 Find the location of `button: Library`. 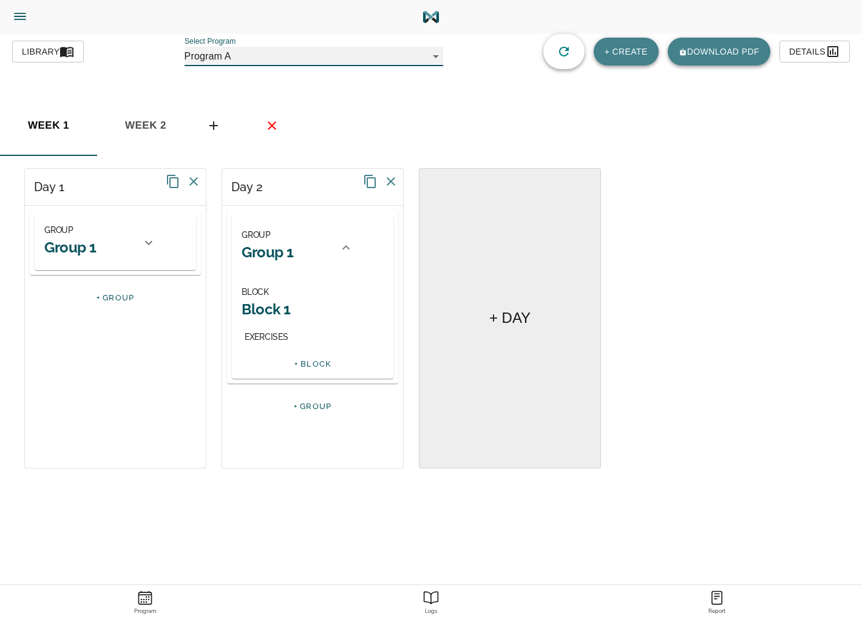

button: Library is located at coordinates (48, 52).